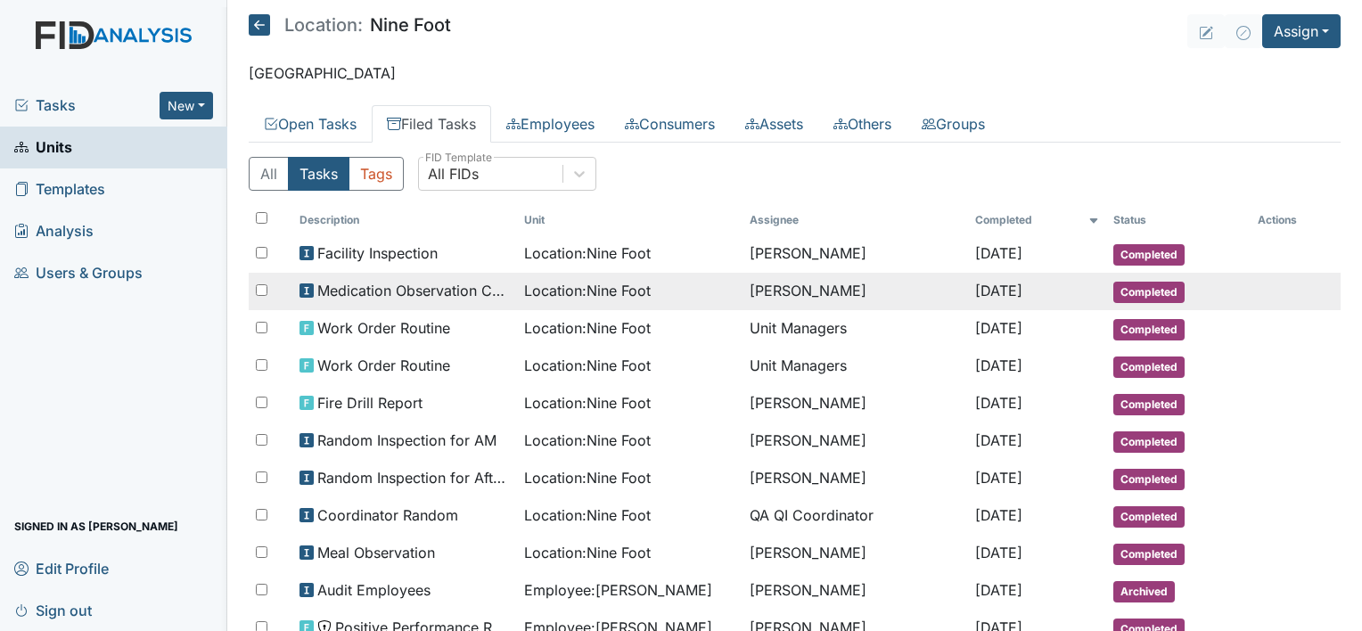  I want to click on span: Random Inspection for Afternoon, so click(414, 478).